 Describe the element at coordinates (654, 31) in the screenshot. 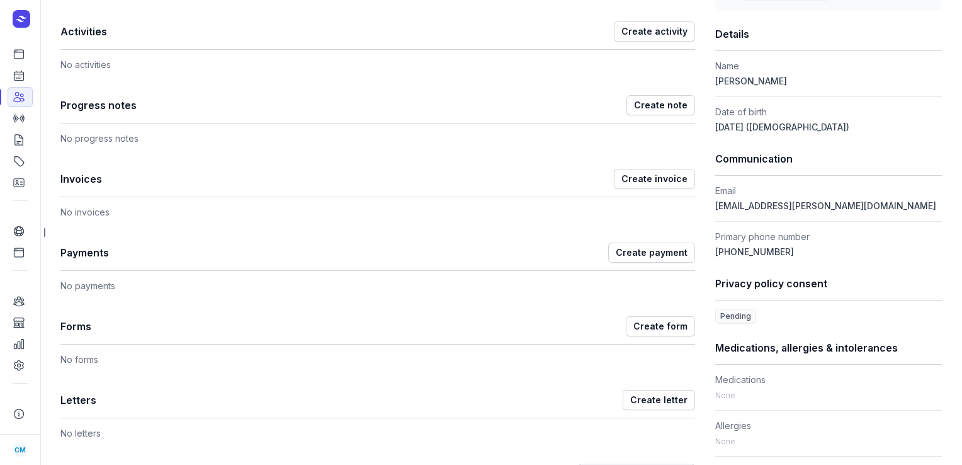

I see `span: Create activity` at that location.